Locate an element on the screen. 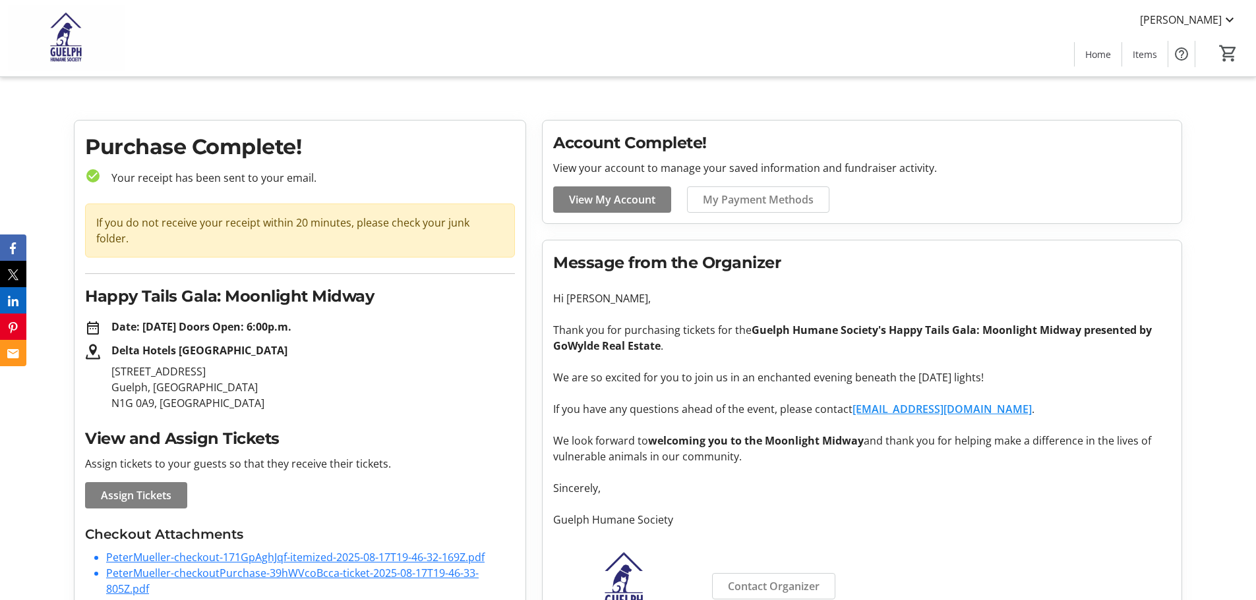  h2: Account Complete! is located at coordinates (861, 143).